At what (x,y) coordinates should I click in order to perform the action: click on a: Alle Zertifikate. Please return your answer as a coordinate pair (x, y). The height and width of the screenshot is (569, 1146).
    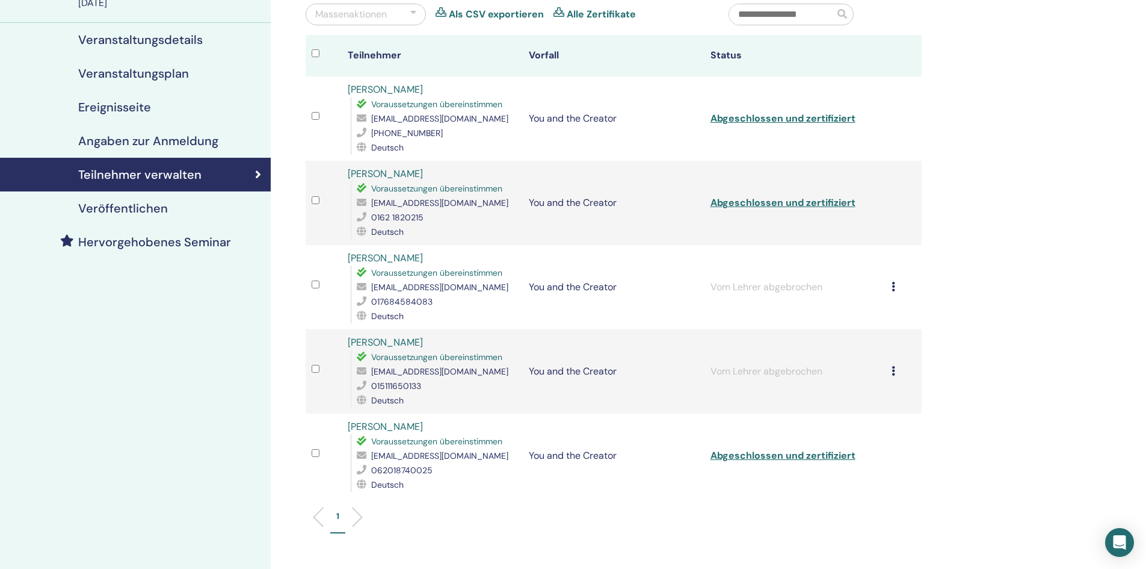
    Looking at the image, I should click on (601, 14).